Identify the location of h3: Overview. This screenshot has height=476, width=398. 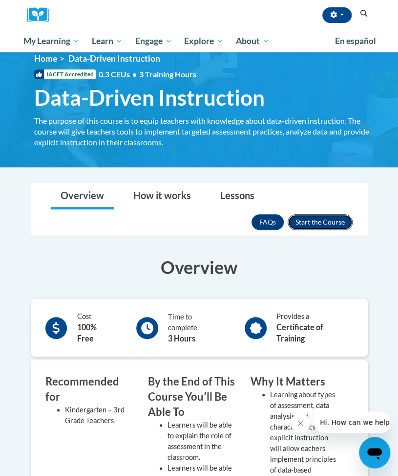
(199, 267).